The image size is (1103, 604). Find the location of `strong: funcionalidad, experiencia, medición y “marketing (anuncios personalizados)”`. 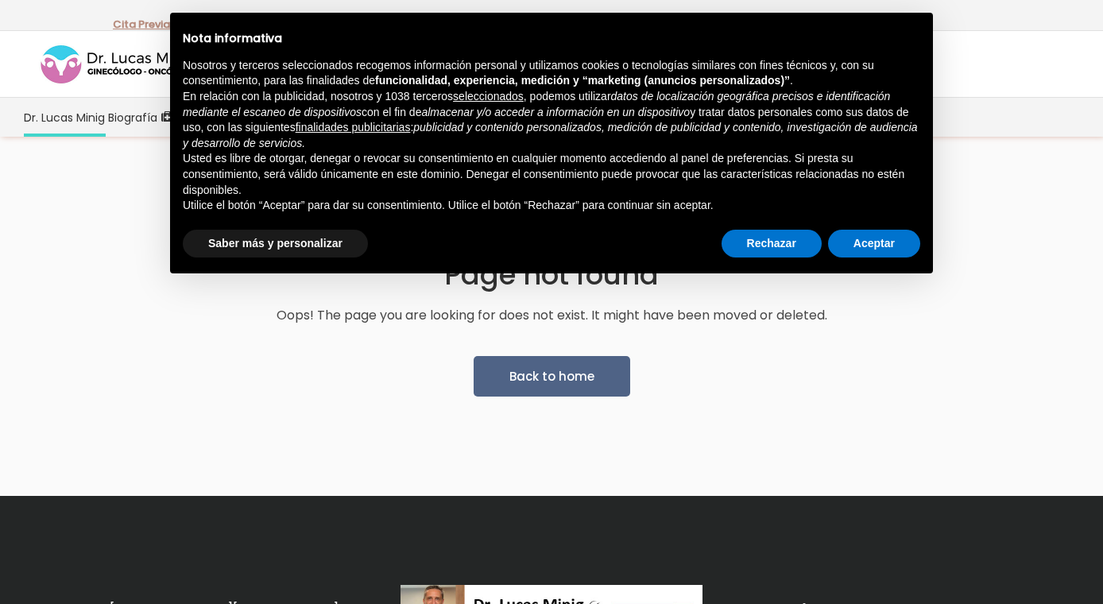

strong: funcionalidad, experiencia, medición y “marketing (anuncios personalizados)” is located at coordinates (583, 80).